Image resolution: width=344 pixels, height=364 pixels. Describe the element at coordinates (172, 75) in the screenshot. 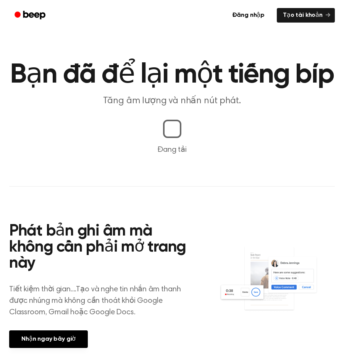

I see `font: Bạn đã để lại một tiếng bíp` at that location.